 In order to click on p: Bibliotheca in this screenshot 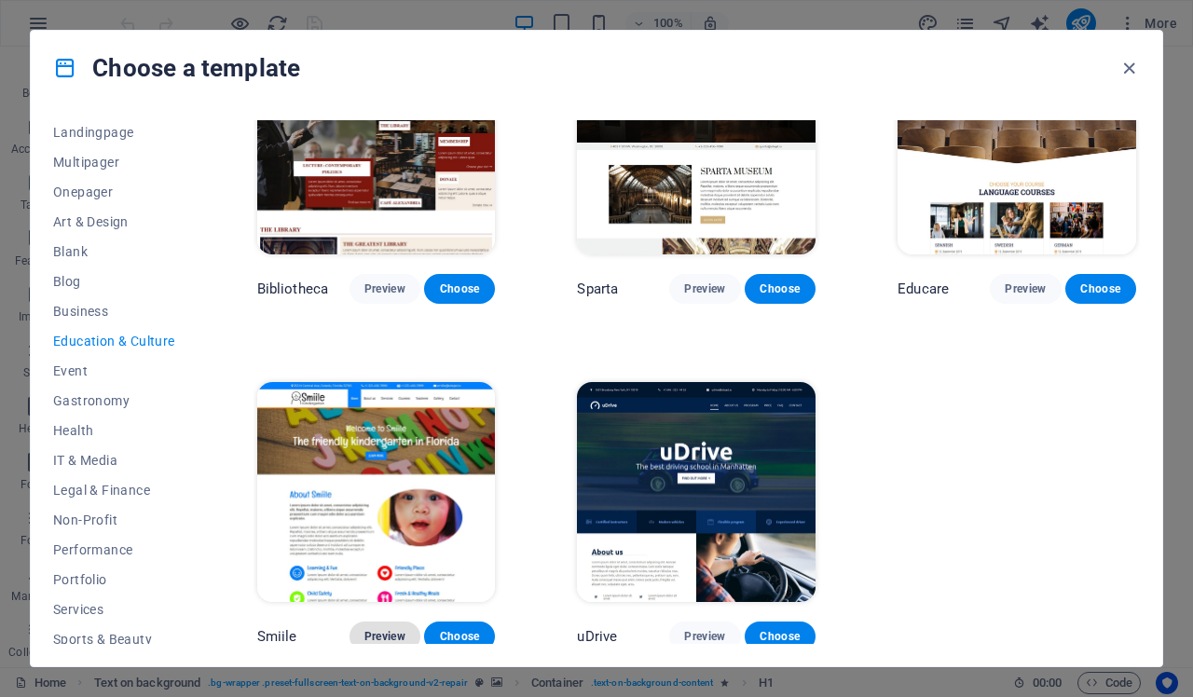, I will do `click(293, 289)`.